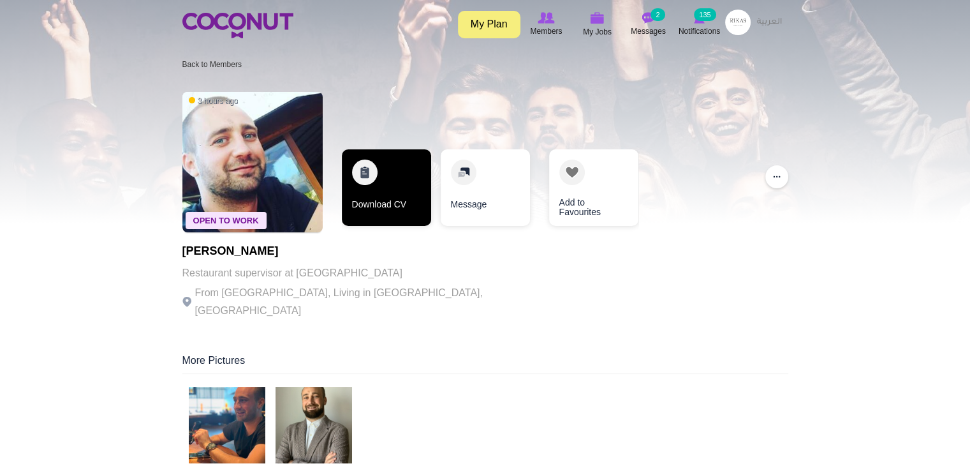  What do you see at coordinates (597, 32) in the screenshot?
I see `span: My Jobs` at bounding box center [597, 32].